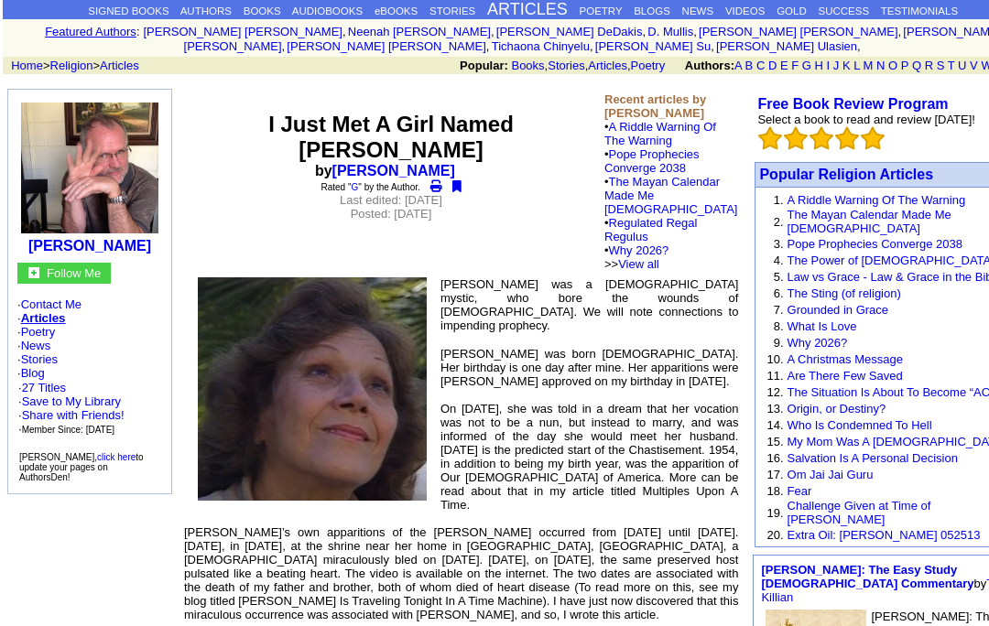  I want to click on font: Follow Me, so click(73, 273).